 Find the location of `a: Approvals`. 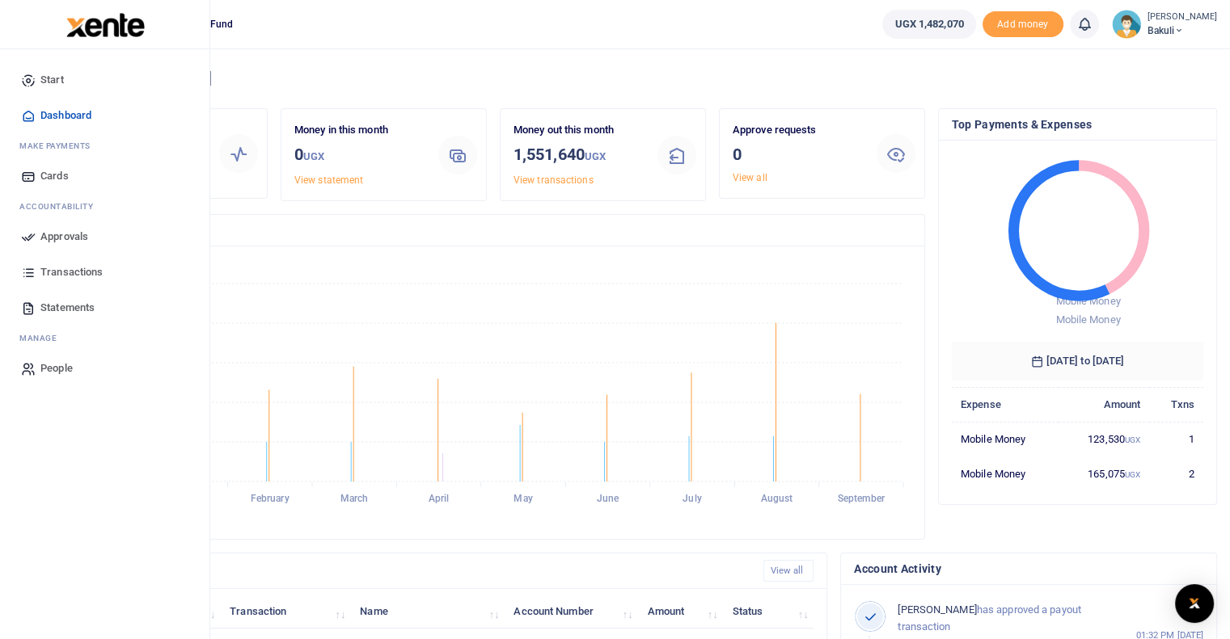

a: Approvals is located at coordinates (104, 237).